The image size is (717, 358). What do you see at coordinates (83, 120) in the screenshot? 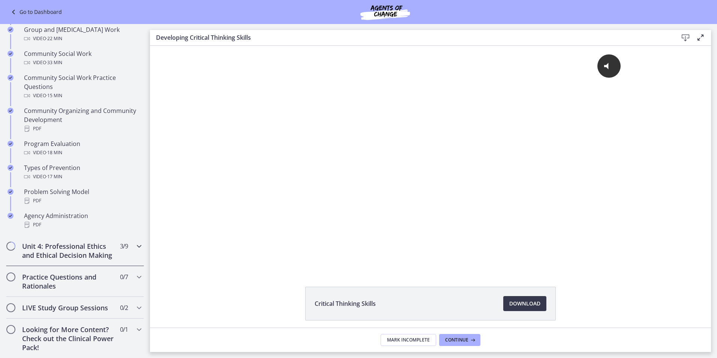
I see `div: Community Organizing and Community Development` at bounding box center [83, 120].